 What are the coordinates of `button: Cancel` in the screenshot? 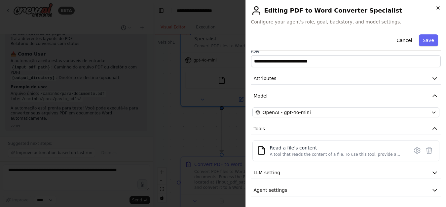 It's located at (404, 40).